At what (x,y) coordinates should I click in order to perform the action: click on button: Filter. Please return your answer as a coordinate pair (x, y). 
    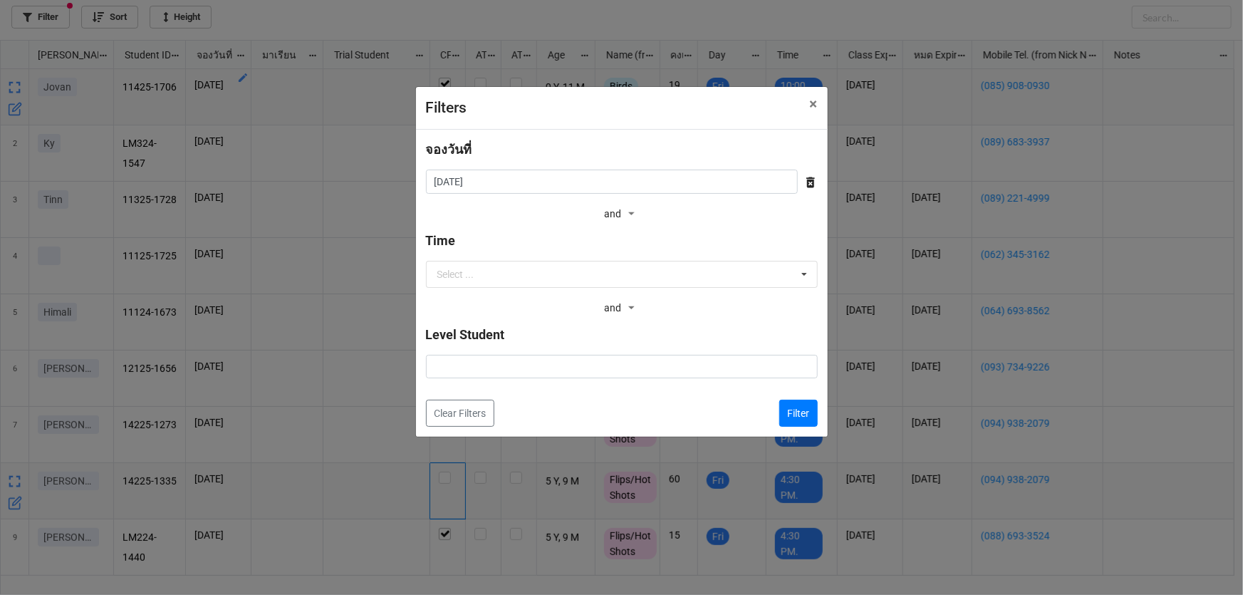
    Looking at the image, I should click on (798, 413).